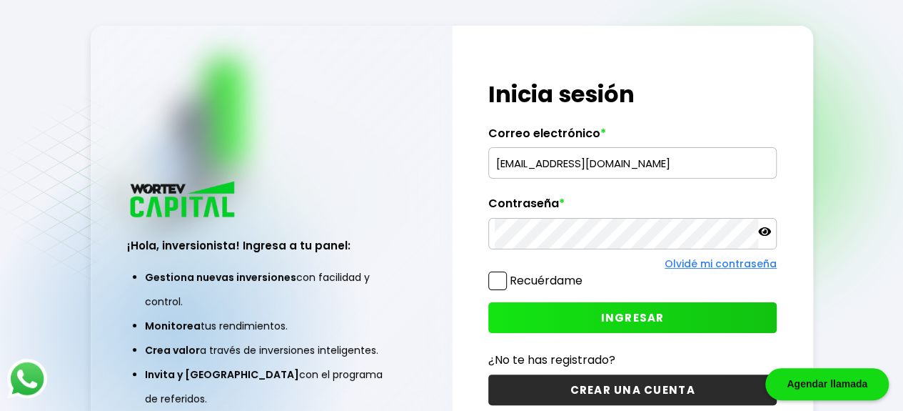 This screenshot has width=903, height=411. Describe the element at coordinates (633, 378) in the screenshot. I see `a: ¿No te has registrado?CREAR UNA CUENTA` at that location.